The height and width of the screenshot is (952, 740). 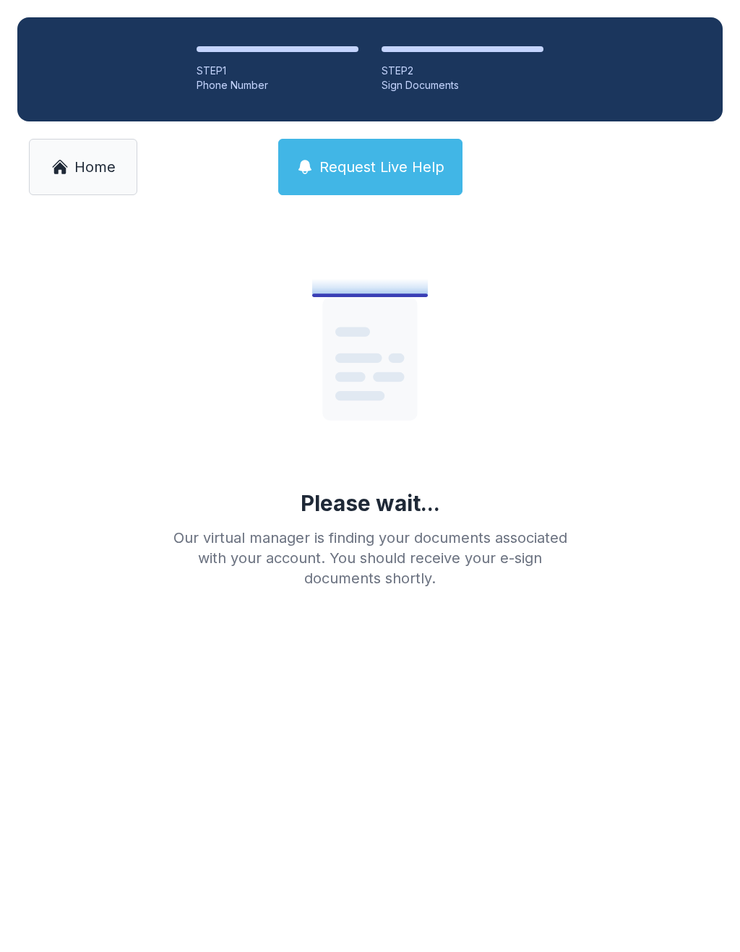 I want to click on div: Please wait..., so click(x=370, y=503).